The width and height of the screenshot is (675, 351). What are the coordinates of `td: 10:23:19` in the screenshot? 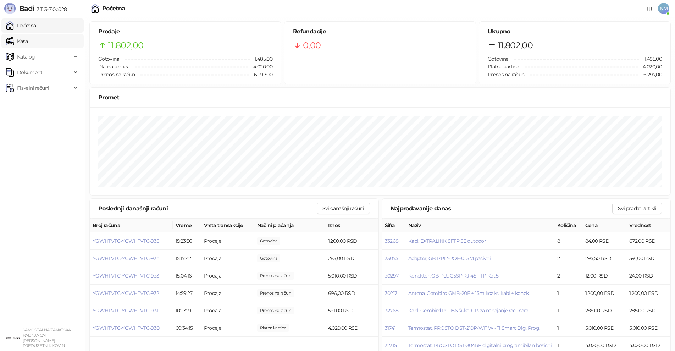 It's located at (187, 310).